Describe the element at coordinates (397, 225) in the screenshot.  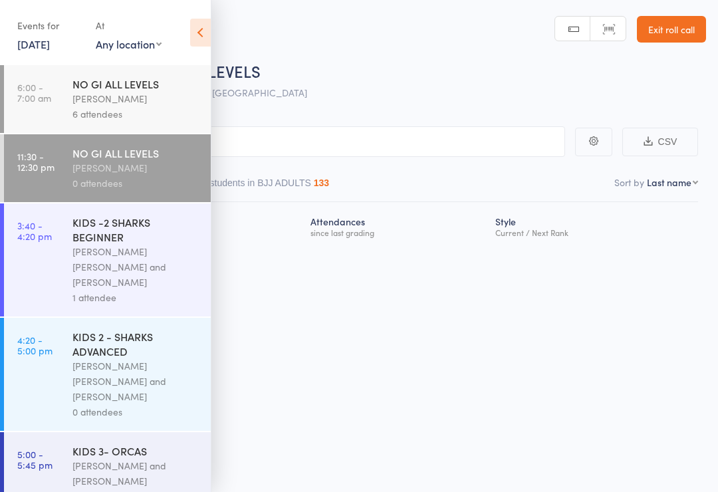
I see `div: Atten­dances` at that location.